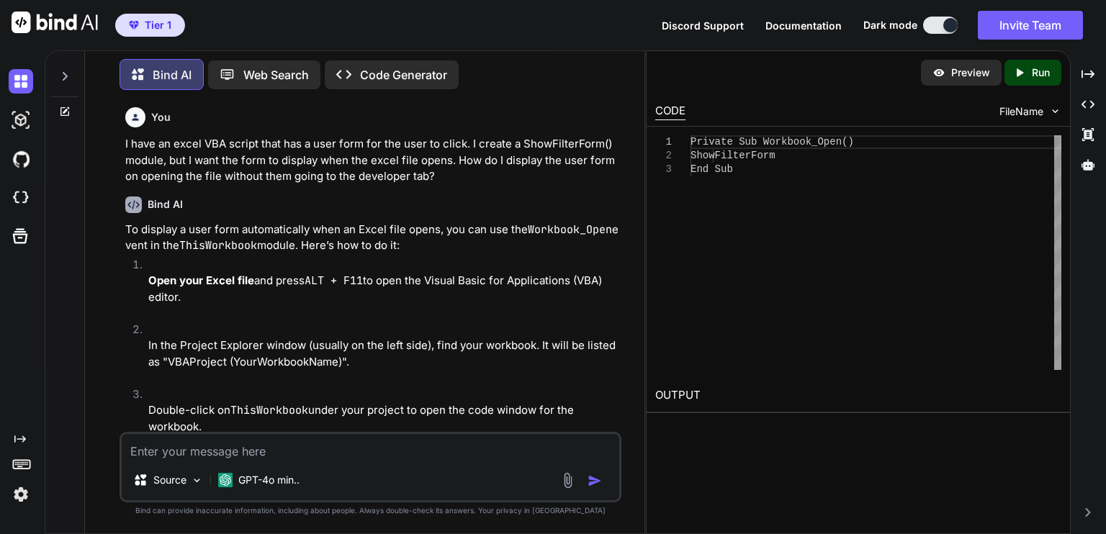  What do you see at coordinates (276, 75) in the screenshot?
I see `p: Web Search` at bounding box center [276, 75].